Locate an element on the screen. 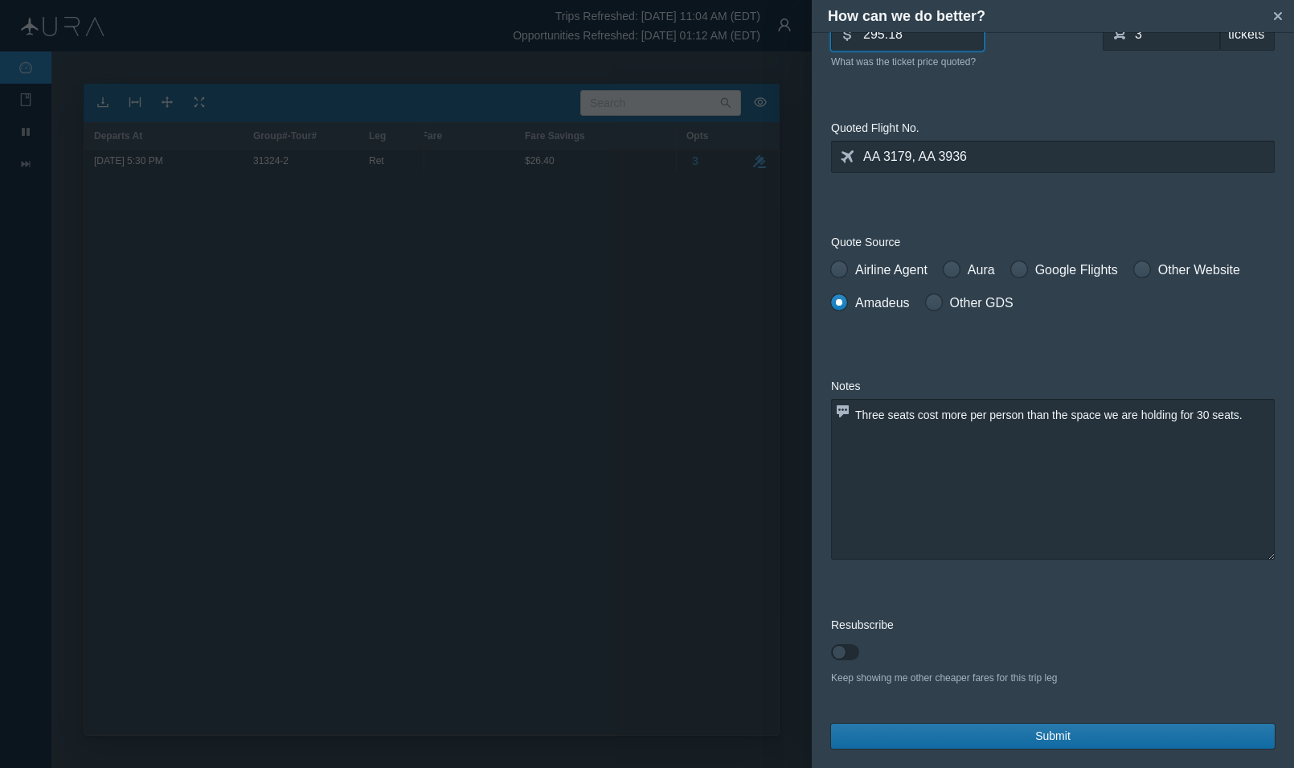 This screenshot has height=768, width=1294. label: Other GDS is located at coordinates (970, 303).